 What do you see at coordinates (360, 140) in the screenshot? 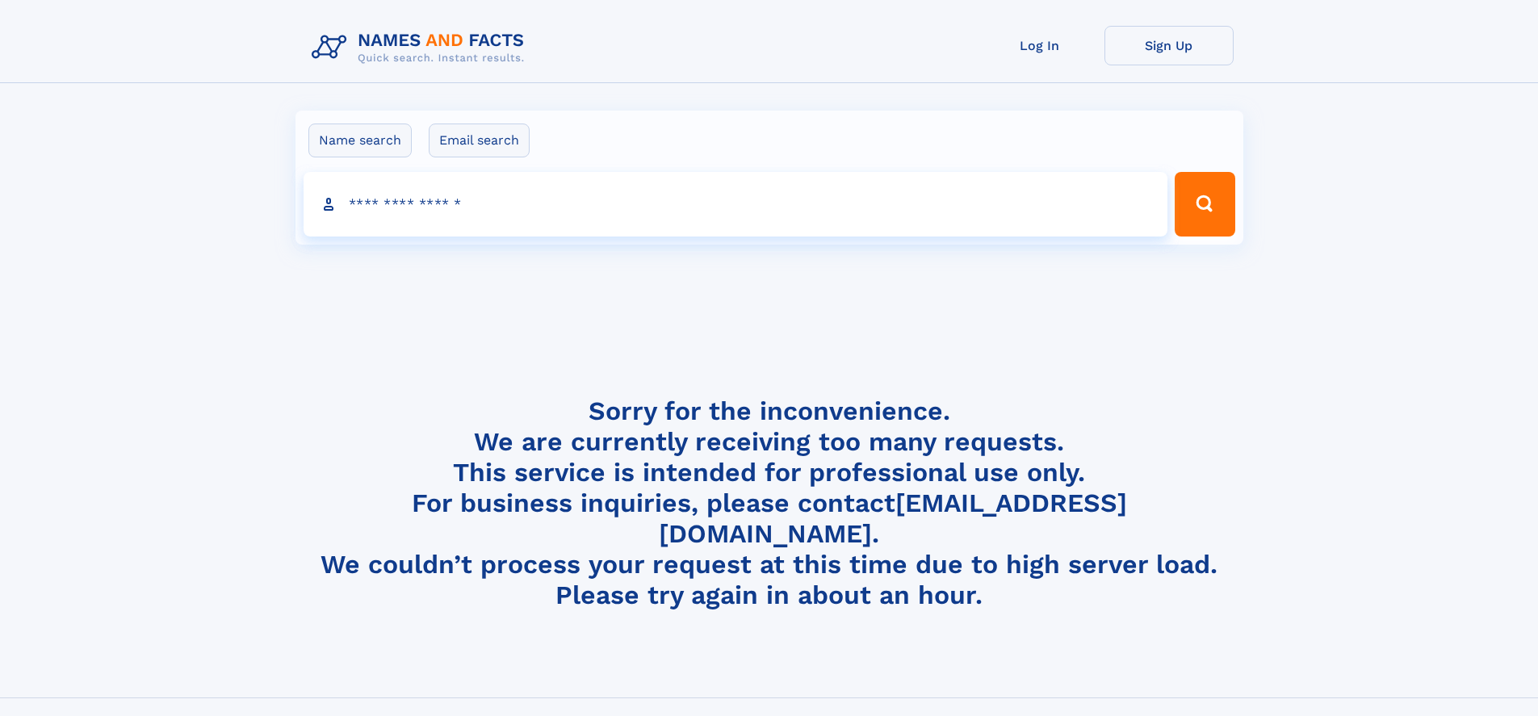
I see `label: Name search` at bounding box center [360, 140].